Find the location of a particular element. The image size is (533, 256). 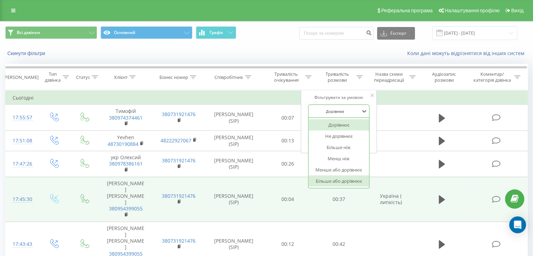

div: Не дорівнює is located at coordinates (339, 136).